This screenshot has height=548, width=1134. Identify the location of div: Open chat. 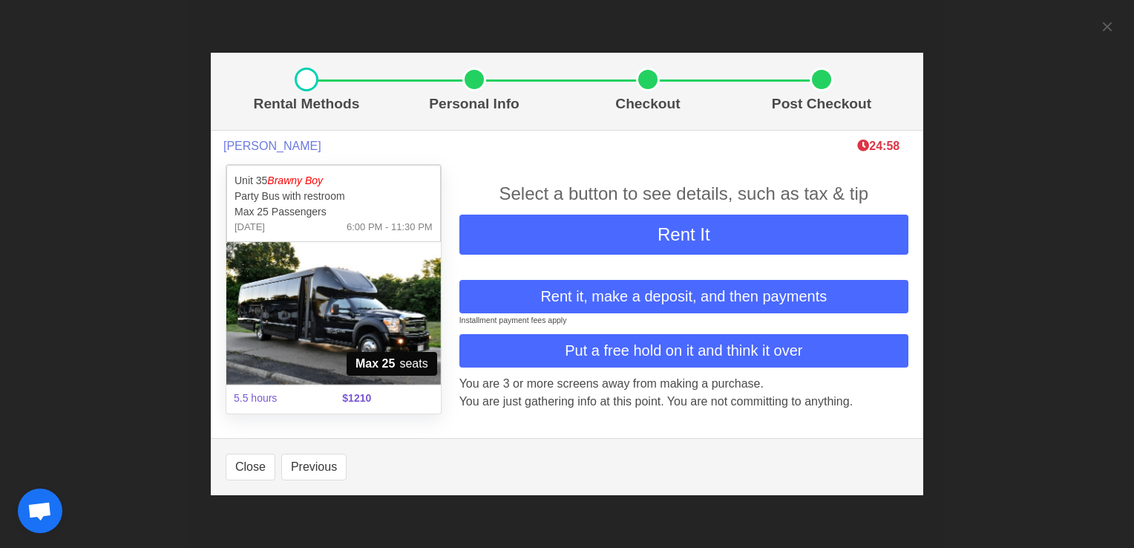
(40, 511).